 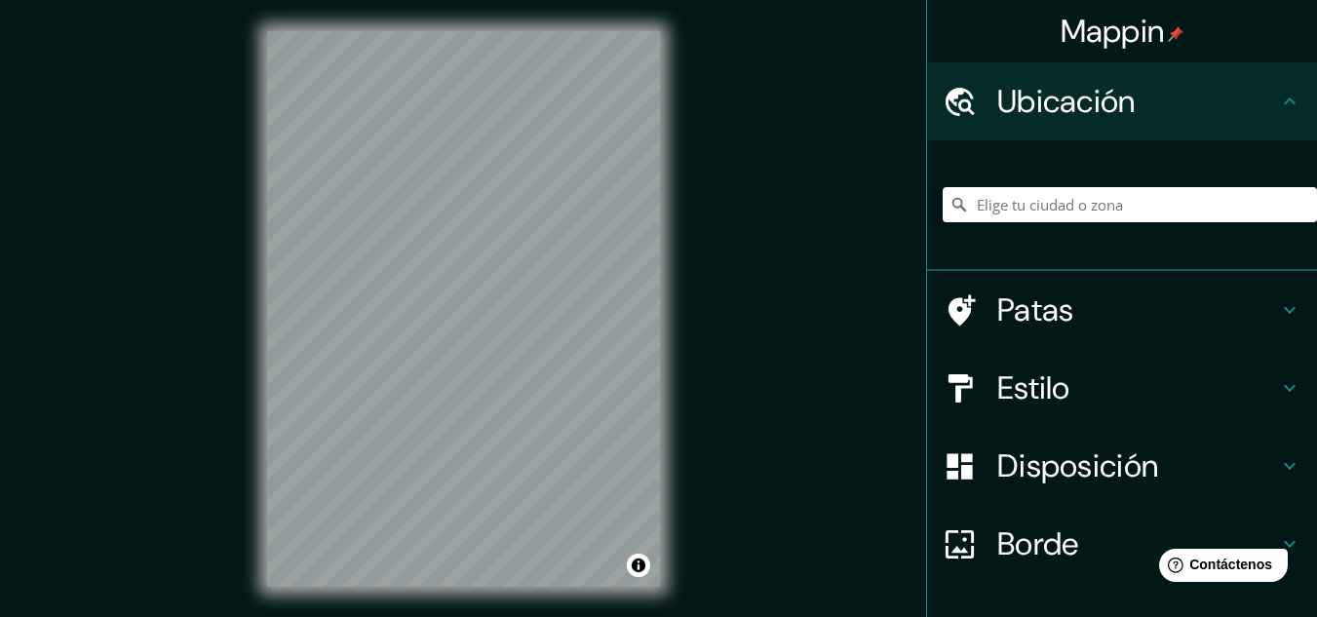 What do you see at coordinates (463, 309) in the screenshot?
I see `canvas: Mapa` at bounding box center [463, 309].